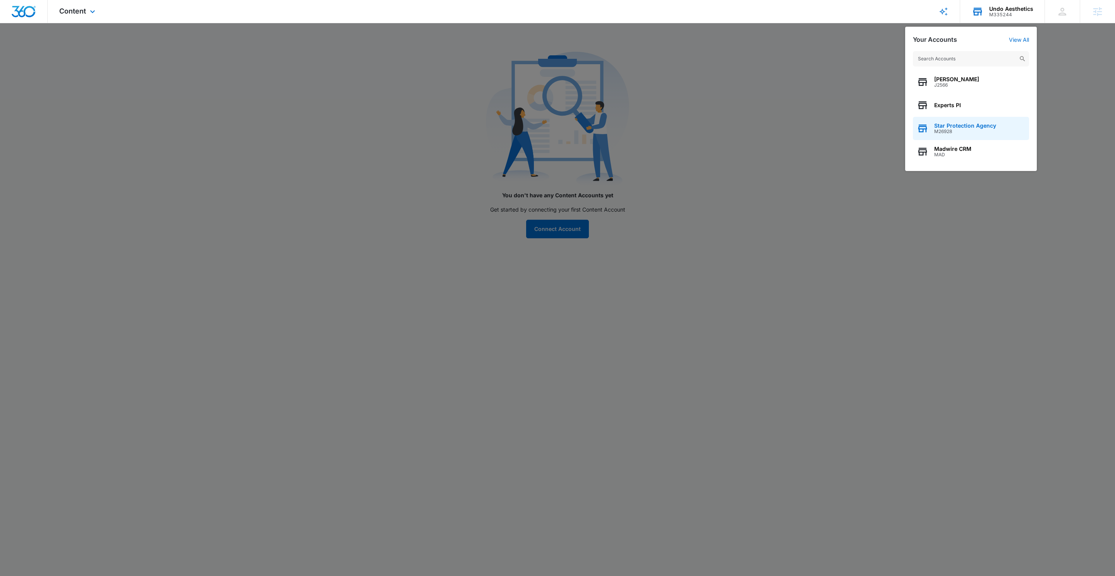 The width and height of the screenshot is (1115, 576). What do you see at coordinates (971, 129) in the screenshot?
I see `button: Star Protection AgencyM26928` at bounding box center [971, 129].